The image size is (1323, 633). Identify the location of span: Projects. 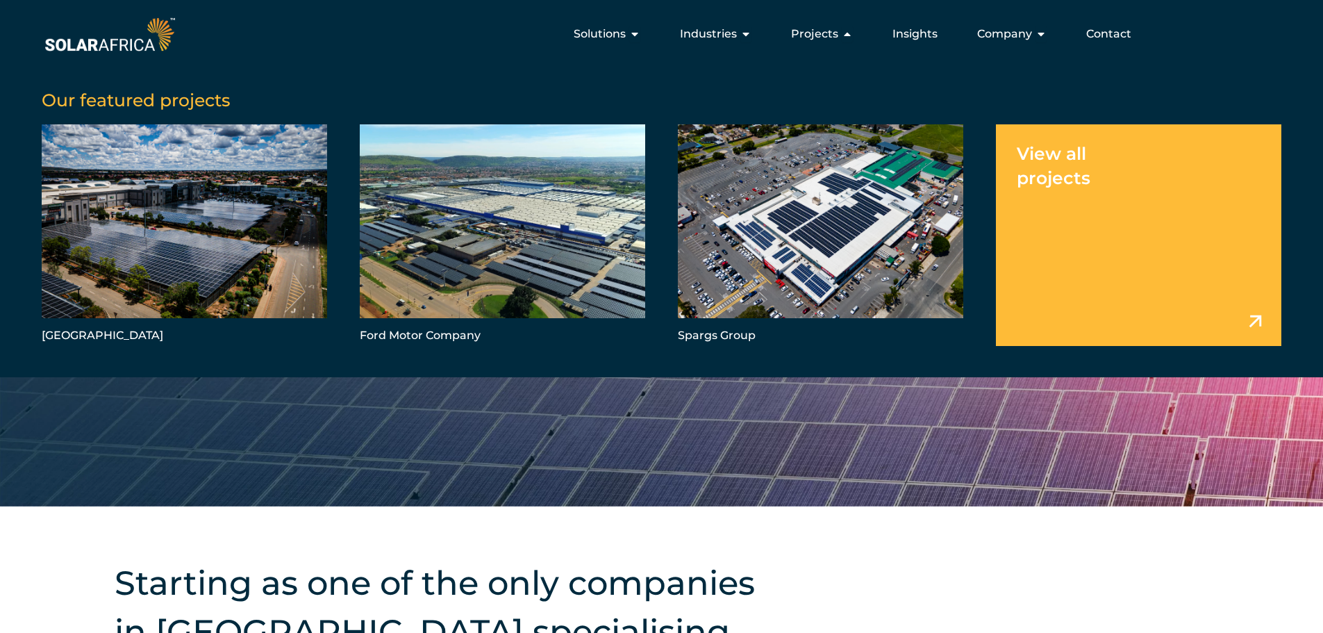
(815, 34).